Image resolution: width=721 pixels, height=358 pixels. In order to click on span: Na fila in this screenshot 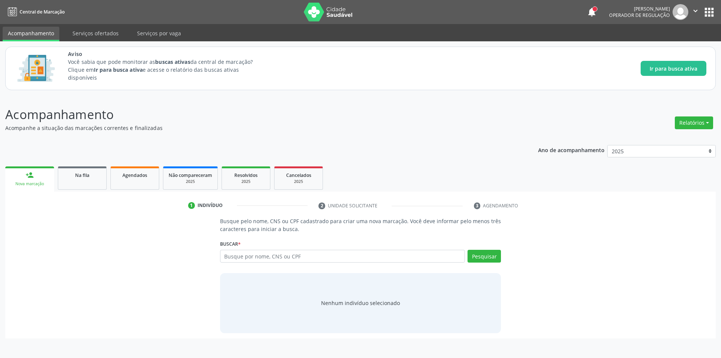, I will do `click(82, 175)`.